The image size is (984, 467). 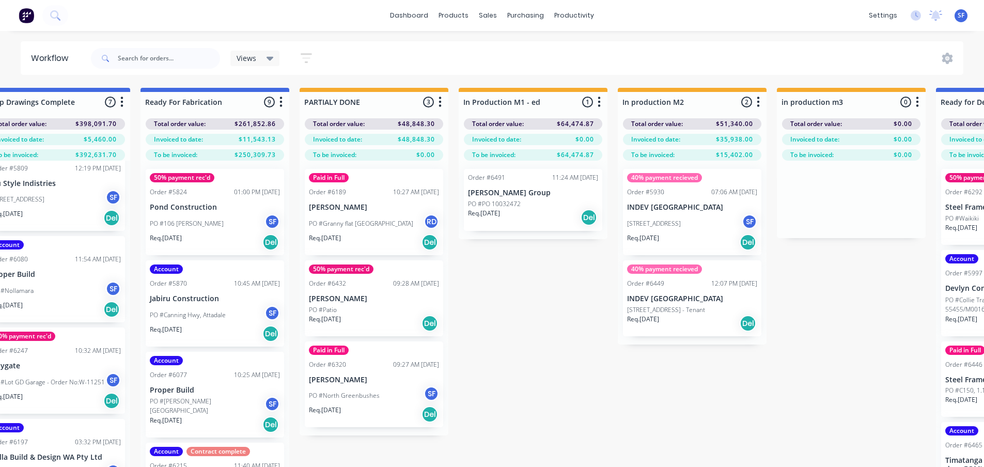 What do you see at coordinates (257, 140) in the screenshot?
I see `span: $11,543.13` at bounding box center [257, 140].